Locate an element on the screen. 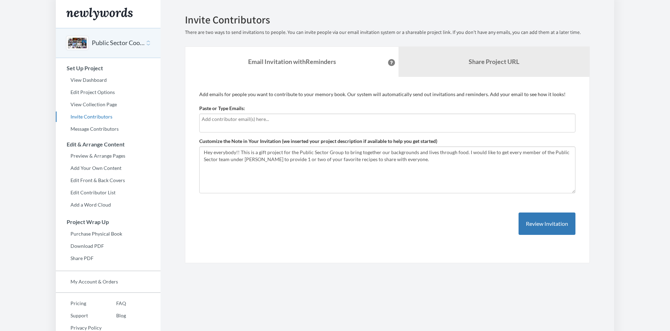  input: Add contributor email(s) here... is located at coordinates (388, 119).